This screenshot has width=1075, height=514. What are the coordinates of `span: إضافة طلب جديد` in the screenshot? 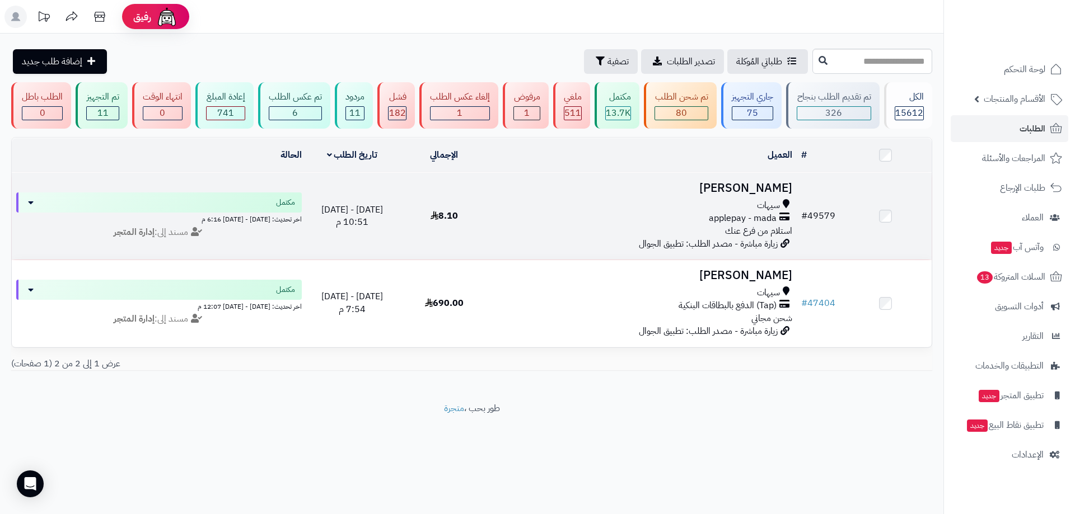 It's located at (52, 62).